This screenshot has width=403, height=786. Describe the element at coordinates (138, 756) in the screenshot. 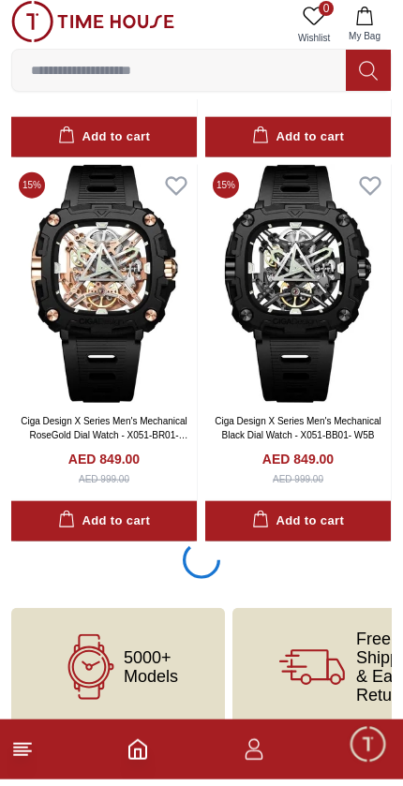

I see `a: Home` at that location.